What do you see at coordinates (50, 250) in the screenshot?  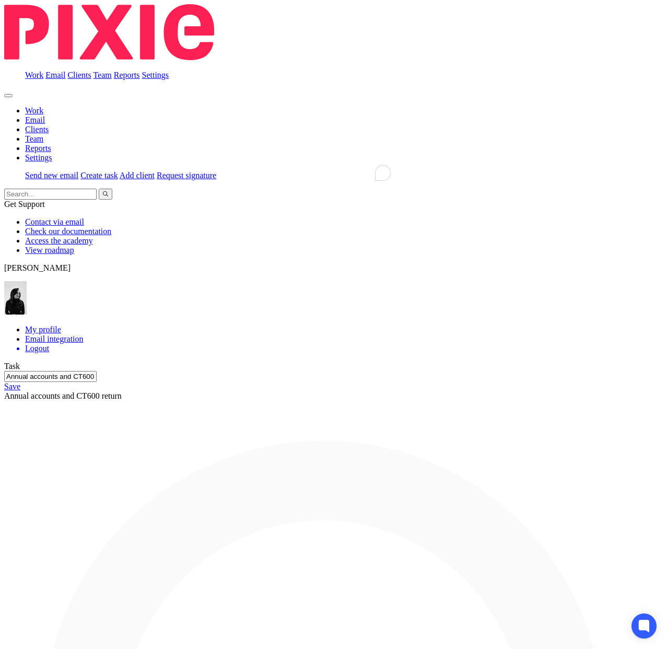 I see `span: View roadmap` at bounding box center [50, 250].